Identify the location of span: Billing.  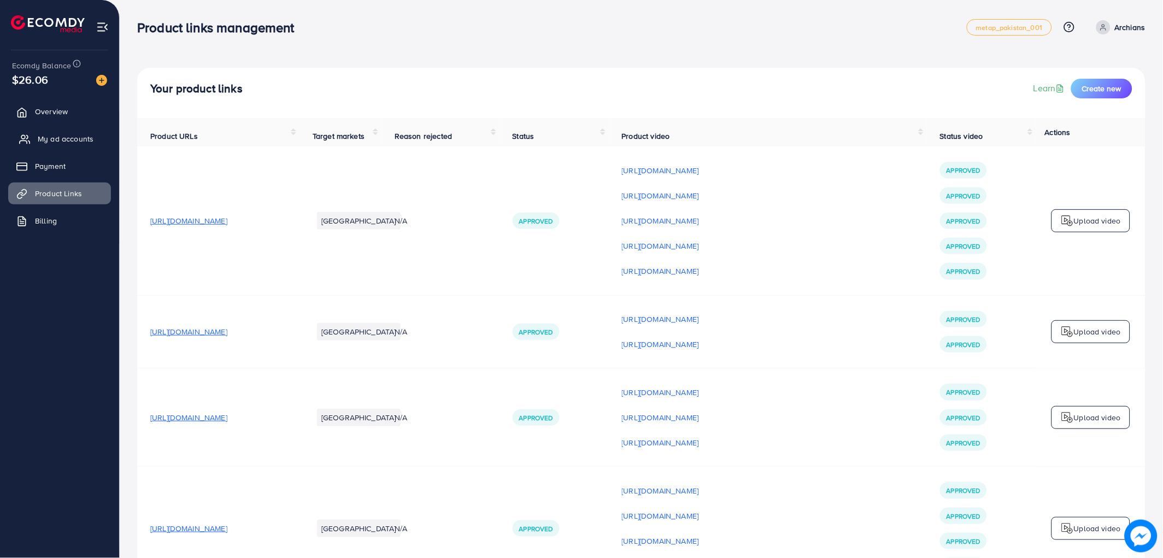
(46, 221).